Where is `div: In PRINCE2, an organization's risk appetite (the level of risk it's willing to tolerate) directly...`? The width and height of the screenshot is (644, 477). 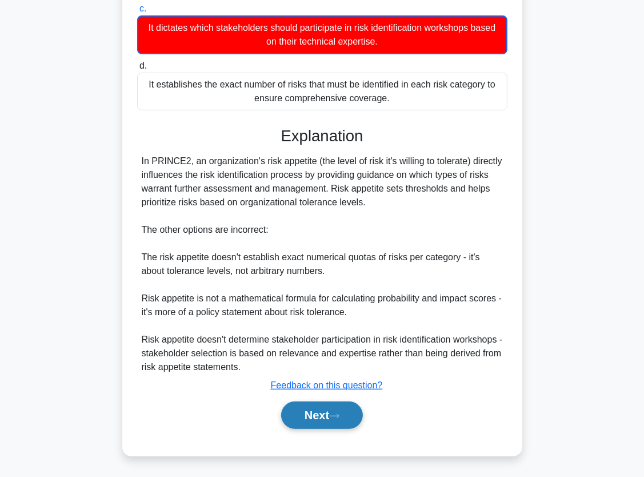
div: In PRINCE2, an organization's risk appetite (the level of risk it's willing to tolerate) directly... is located at coordinates (322, 264).